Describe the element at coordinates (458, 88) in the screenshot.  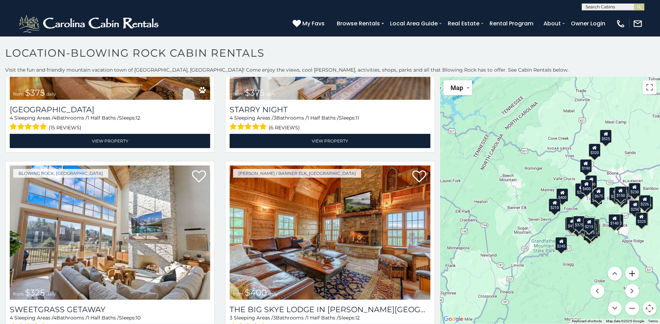
I see `button: Change map style` at that location.